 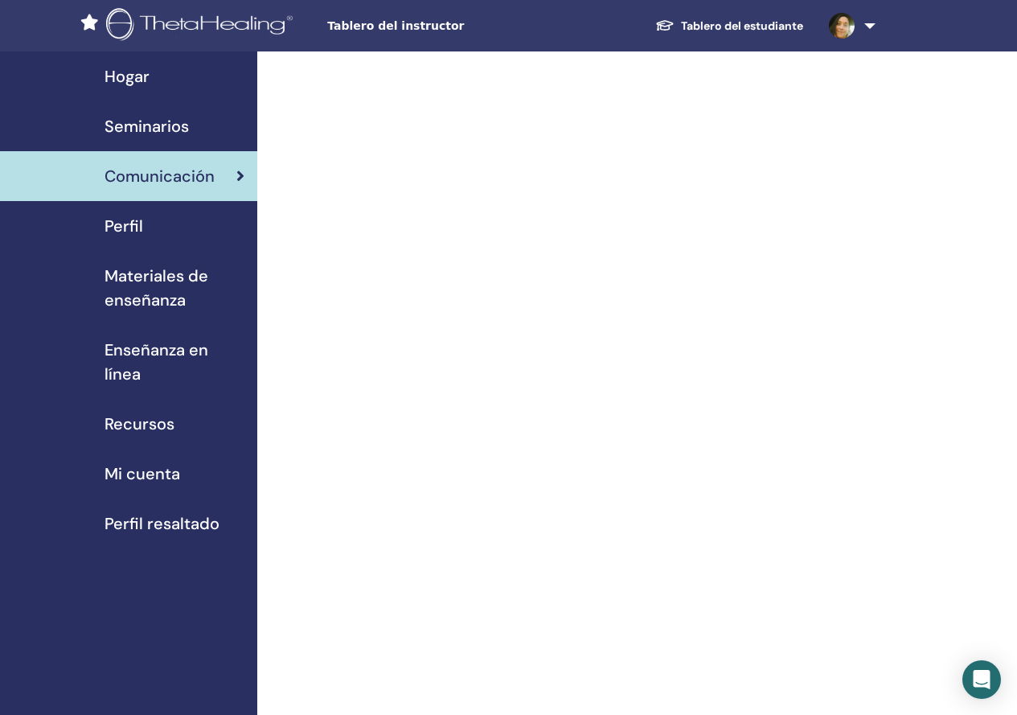 I want to click on img: default.jpg, so click(x=842, y=26).